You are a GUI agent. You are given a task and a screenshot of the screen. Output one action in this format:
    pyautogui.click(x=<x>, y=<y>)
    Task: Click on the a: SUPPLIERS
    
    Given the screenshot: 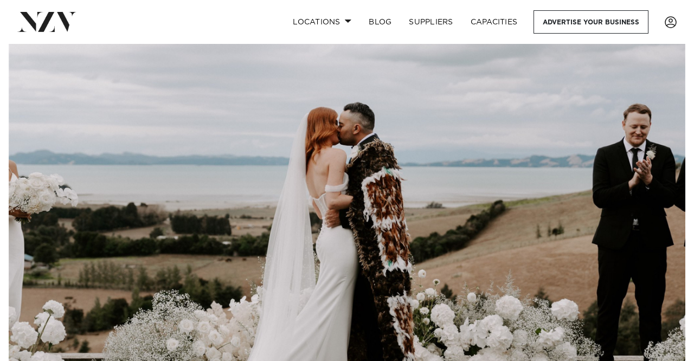 What is the action you would take?
    pyautogui.click(x=430, y=22)
    